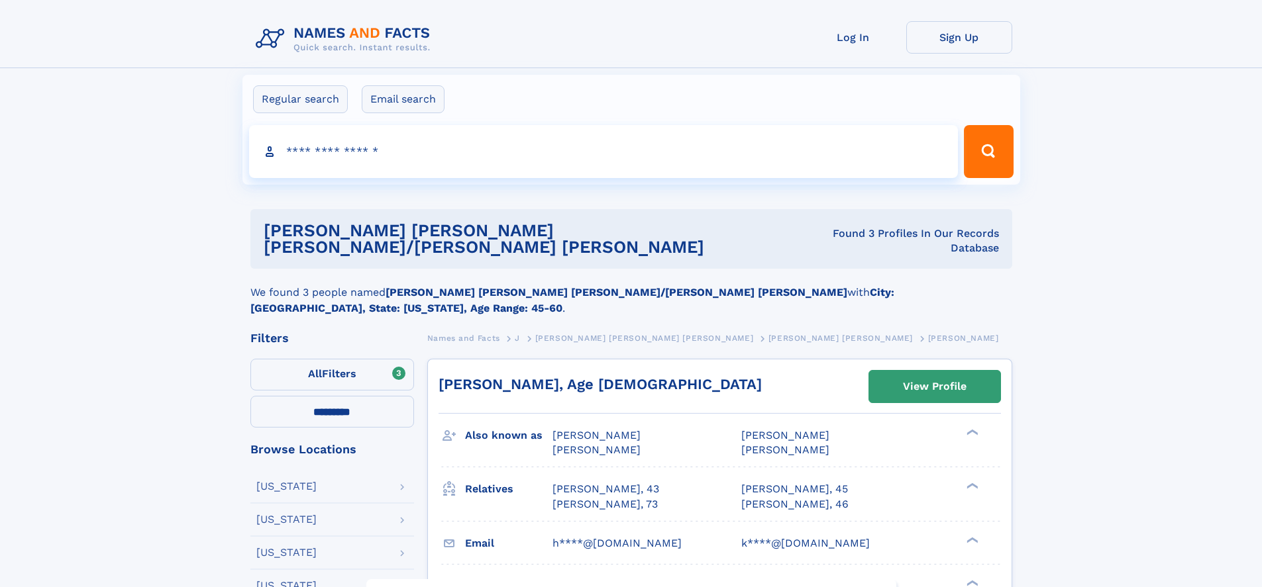  I want to click on a: Log In, so click(853, 37).